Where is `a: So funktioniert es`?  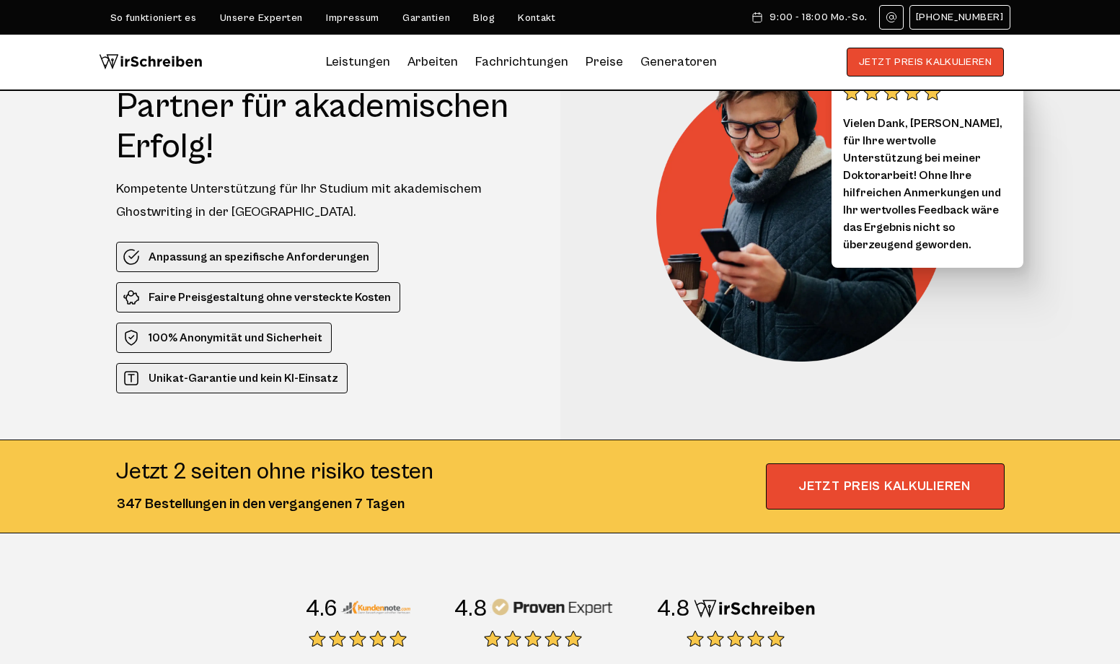 a: So funktioniert es is located at coordinates (154, 18).